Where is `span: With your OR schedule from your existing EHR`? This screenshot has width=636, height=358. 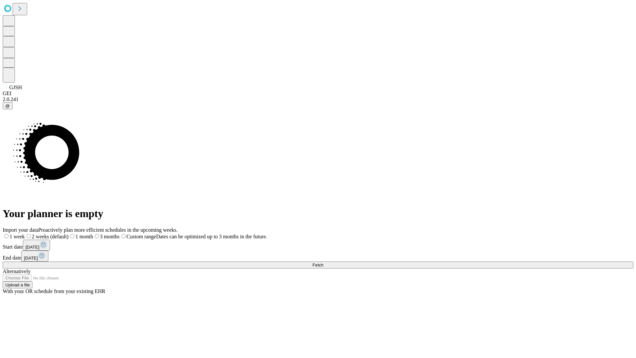 span: With your OR schedule from your existing EHR is located at coordinates (54, 291).